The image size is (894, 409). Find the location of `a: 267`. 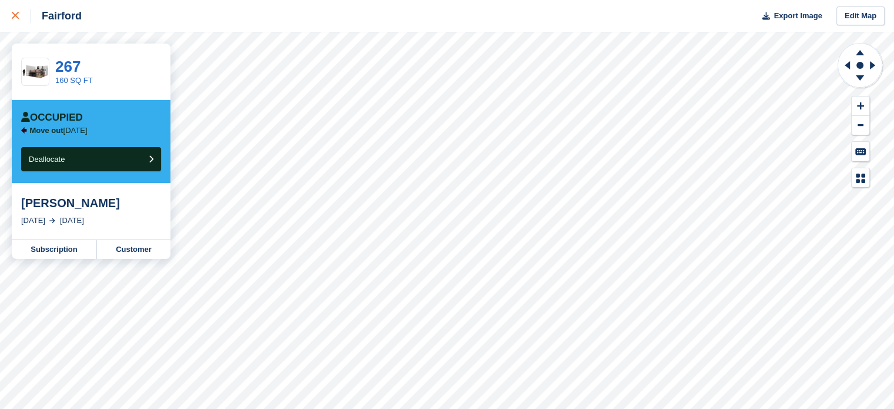

a: 267 is located at coordinates (68, 66).